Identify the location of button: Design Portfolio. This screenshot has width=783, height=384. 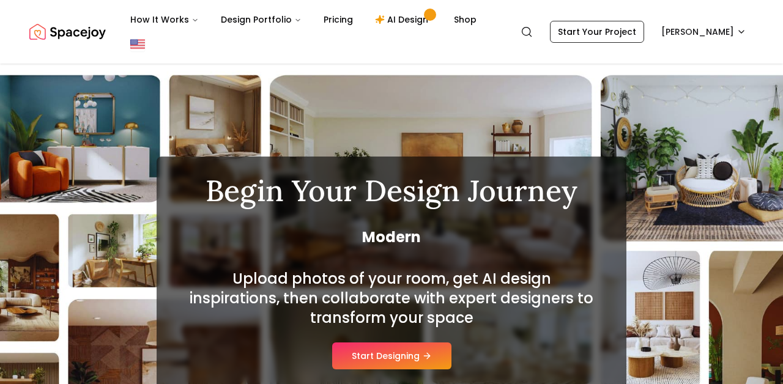
(261, 20).